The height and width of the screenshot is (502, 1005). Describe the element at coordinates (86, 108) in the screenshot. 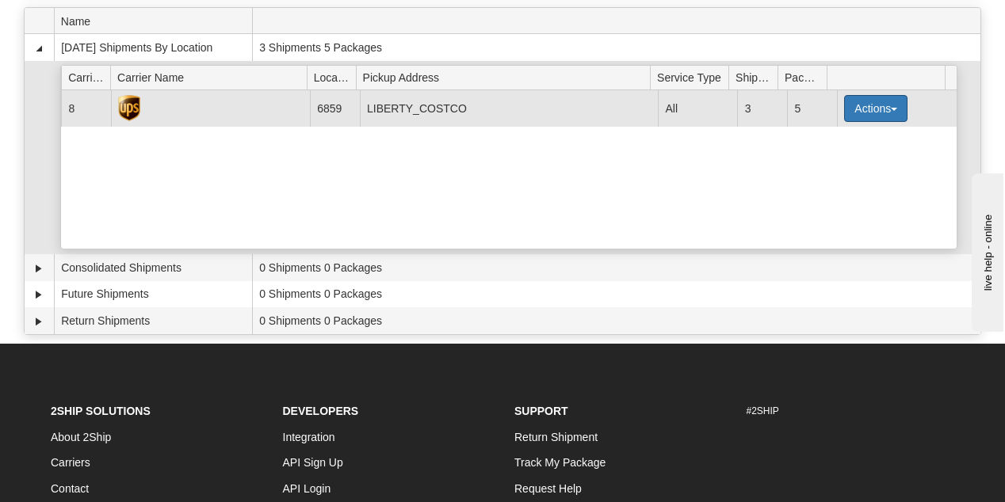

I see `td: 8` at that location.